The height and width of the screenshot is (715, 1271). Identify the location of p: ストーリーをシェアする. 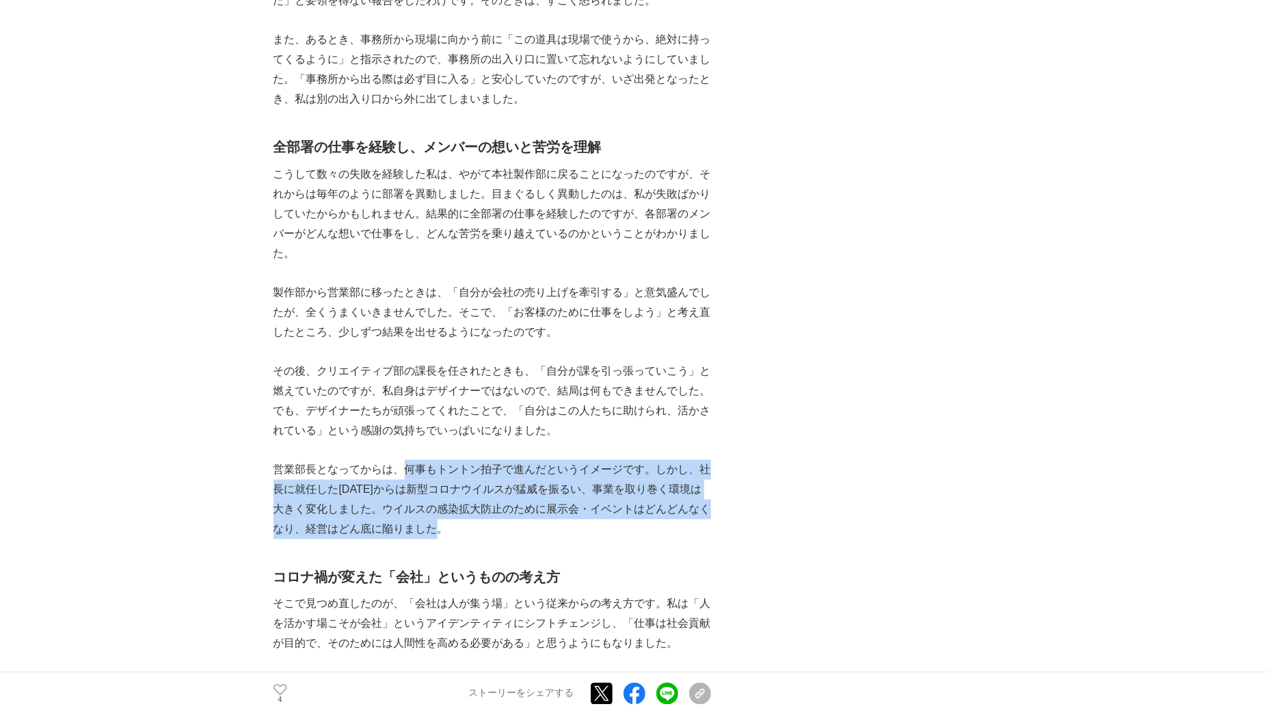
(522, 694).